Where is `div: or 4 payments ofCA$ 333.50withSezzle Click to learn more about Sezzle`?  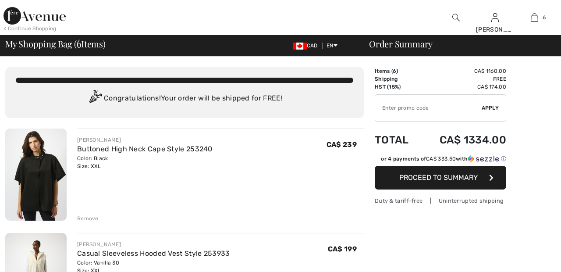
div: or 4 payments ofCA$ 333.50withSezzle Click to learn more about Sezzle is located at coordinates (440, 160).